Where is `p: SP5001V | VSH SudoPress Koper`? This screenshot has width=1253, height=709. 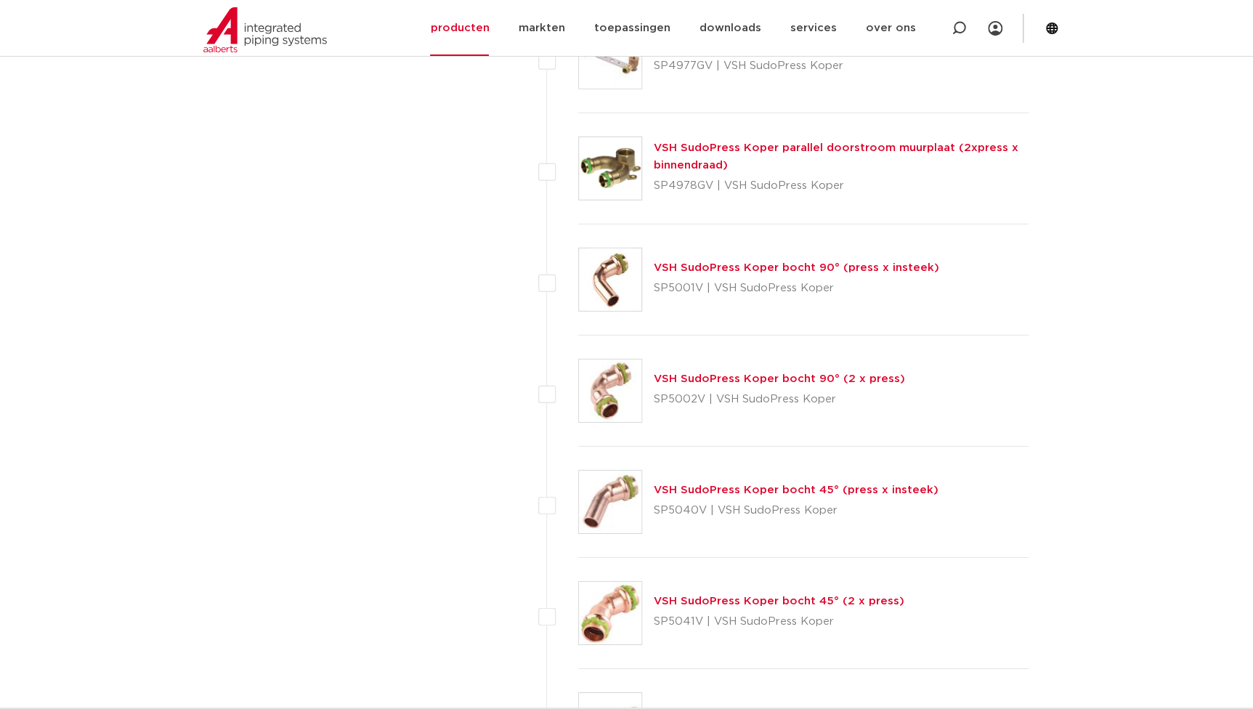 p: SP5001V | VSH SudoPress Koper is located at coordinates (796, 288).